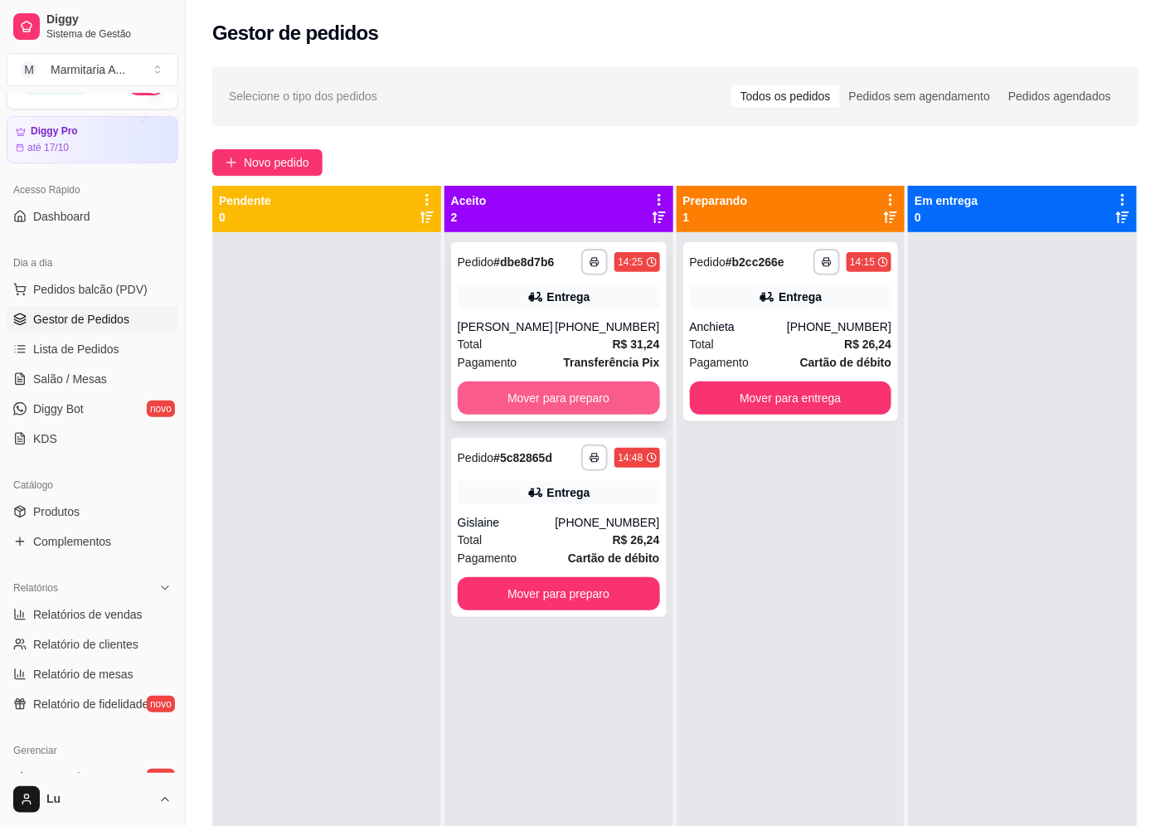 Image resolution: width=1165 pixels, height=826 pixels. I want to click on a: Relatório de mesas, so click(92, 674).